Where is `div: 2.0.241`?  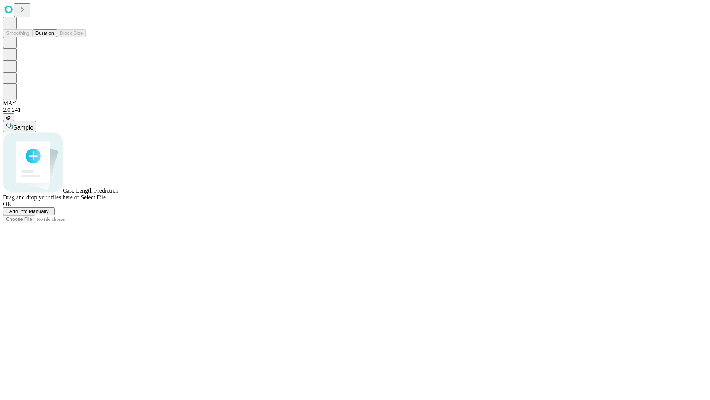 div: 2.0.241 is located at coordinates (355, 110).